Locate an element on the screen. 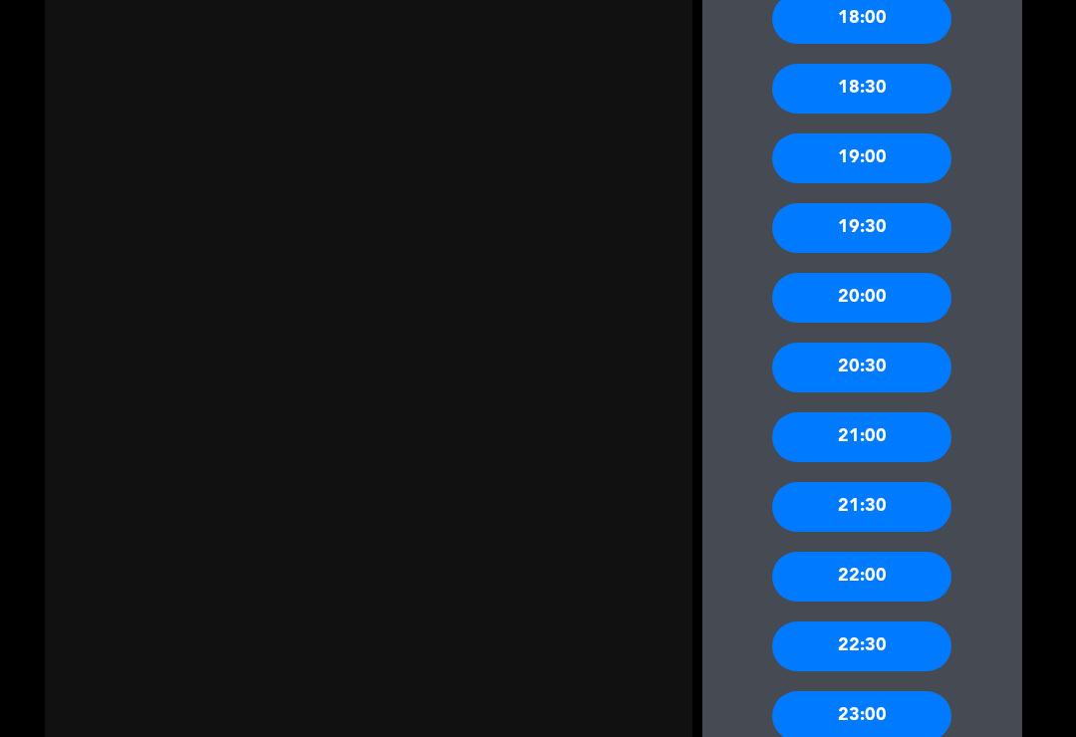 The image size is (1076, 737). div: 22:00 is located at coordinates (862, 577).